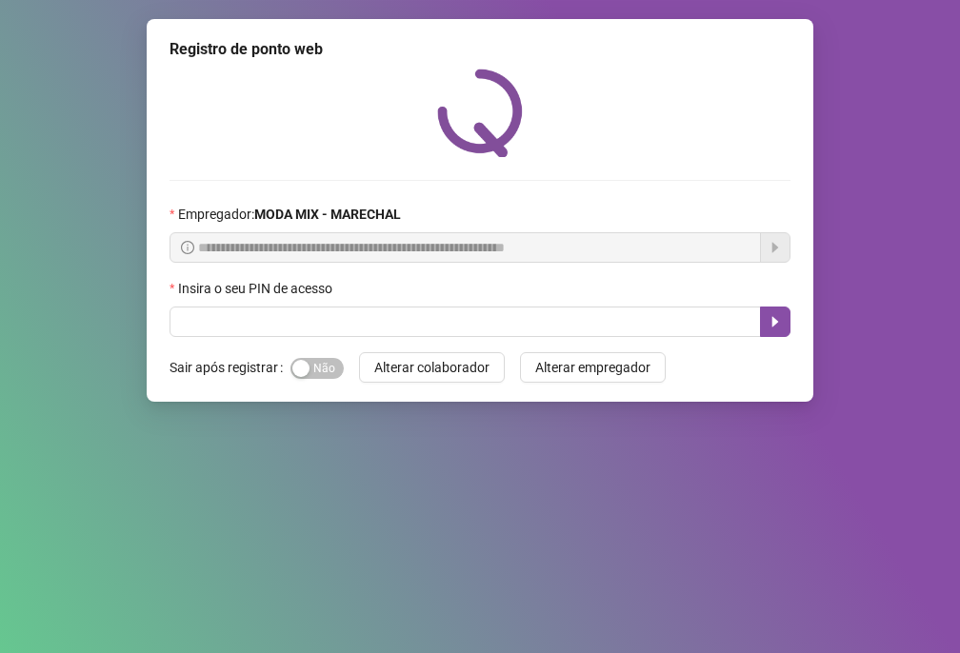  What do you see at coordinates (480, 112) in the screenshot?
I see `img: QRPoint` at bounding box center [480, 112].